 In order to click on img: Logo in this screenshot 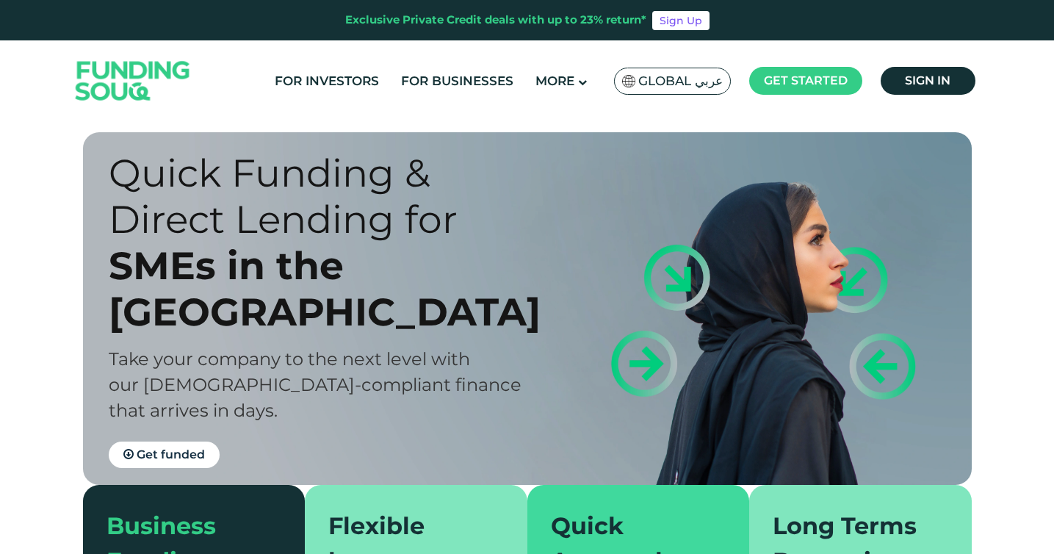, I will do `click(133, 81)`.